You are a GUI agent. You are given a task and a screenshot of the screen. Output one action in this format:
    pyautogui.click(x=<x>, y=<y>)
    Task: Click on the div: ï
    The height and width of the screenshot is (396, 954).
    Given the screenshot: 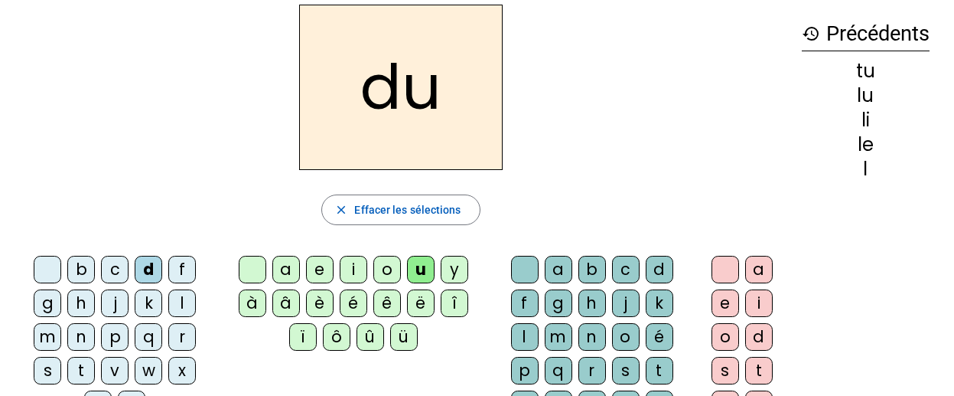 What is the action you would take?
    pyautogui.click(x=303, y=337)
    